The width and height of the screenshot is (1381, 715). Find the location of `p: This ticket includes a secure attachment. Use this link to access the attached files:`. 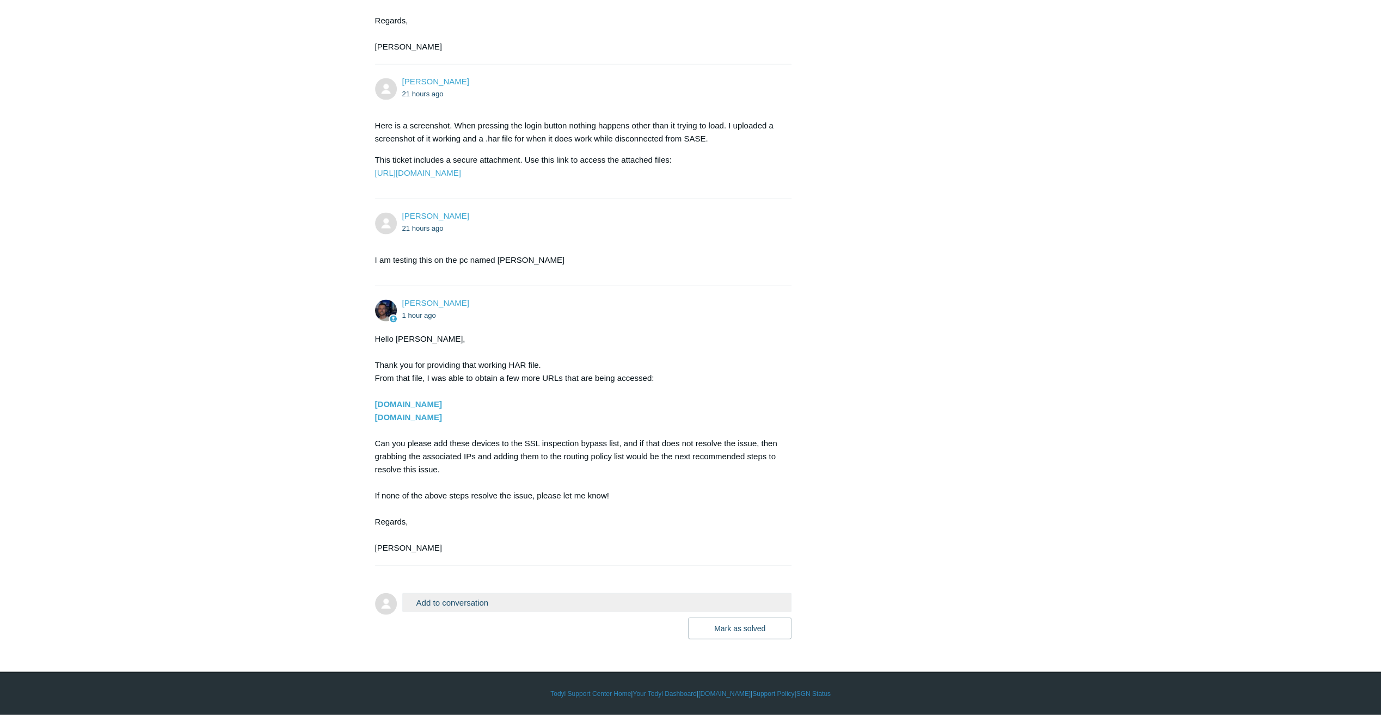

p: This ticket includes a secure attachment. Use this link to access the attached files: is located at coordinates (578, 167).